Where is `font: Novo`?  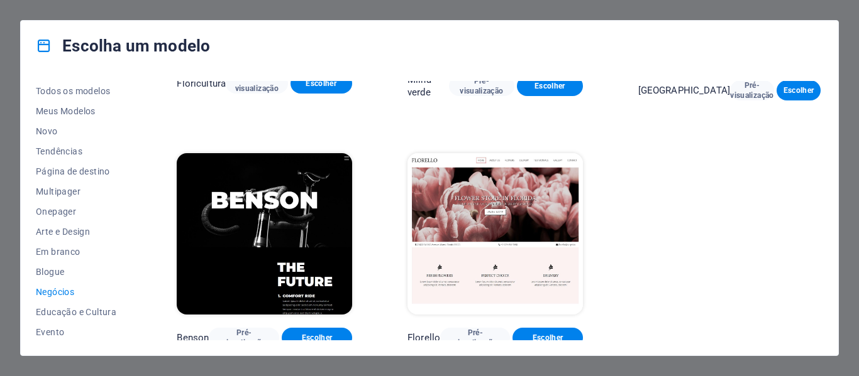
font: Novo is located at coordinates (47, 131).